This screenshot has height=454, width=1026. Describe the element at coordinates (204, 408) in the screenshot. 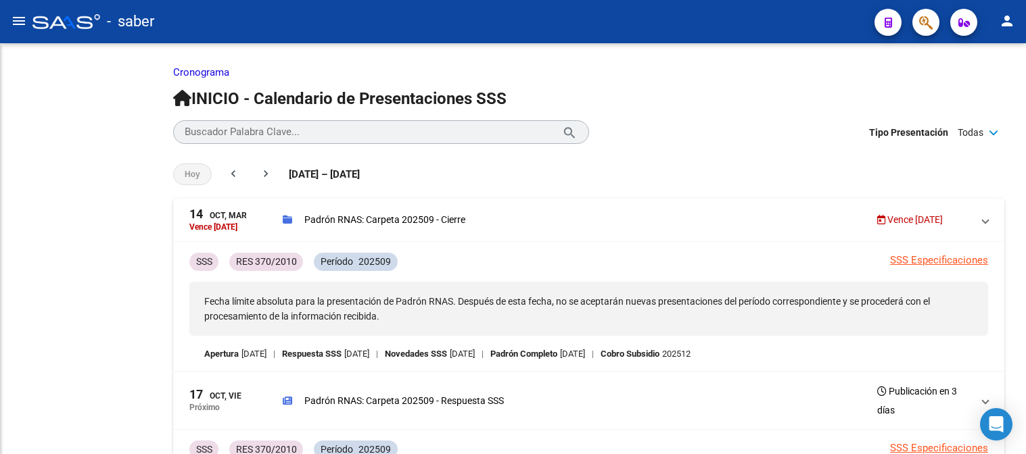

I see `p: Próximo` at that location.